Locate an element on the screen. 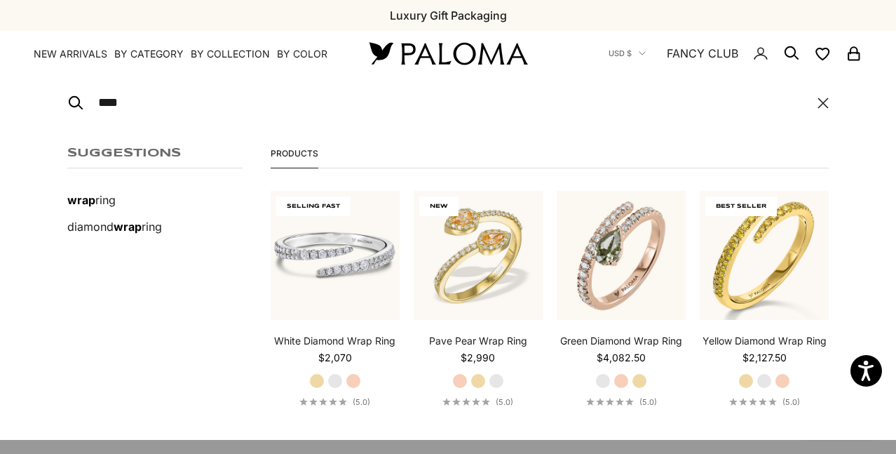 Image resolution: width=896 pixels, height=454 pixels. p: Luxury Gift Packaging is located at coordinates (448, 15).